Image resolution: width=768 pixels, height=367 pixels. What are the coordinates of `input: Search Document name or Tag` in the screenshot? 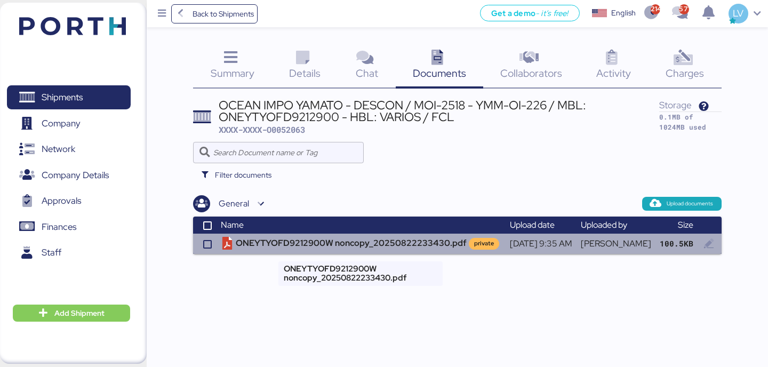 It's located at (285, 153).